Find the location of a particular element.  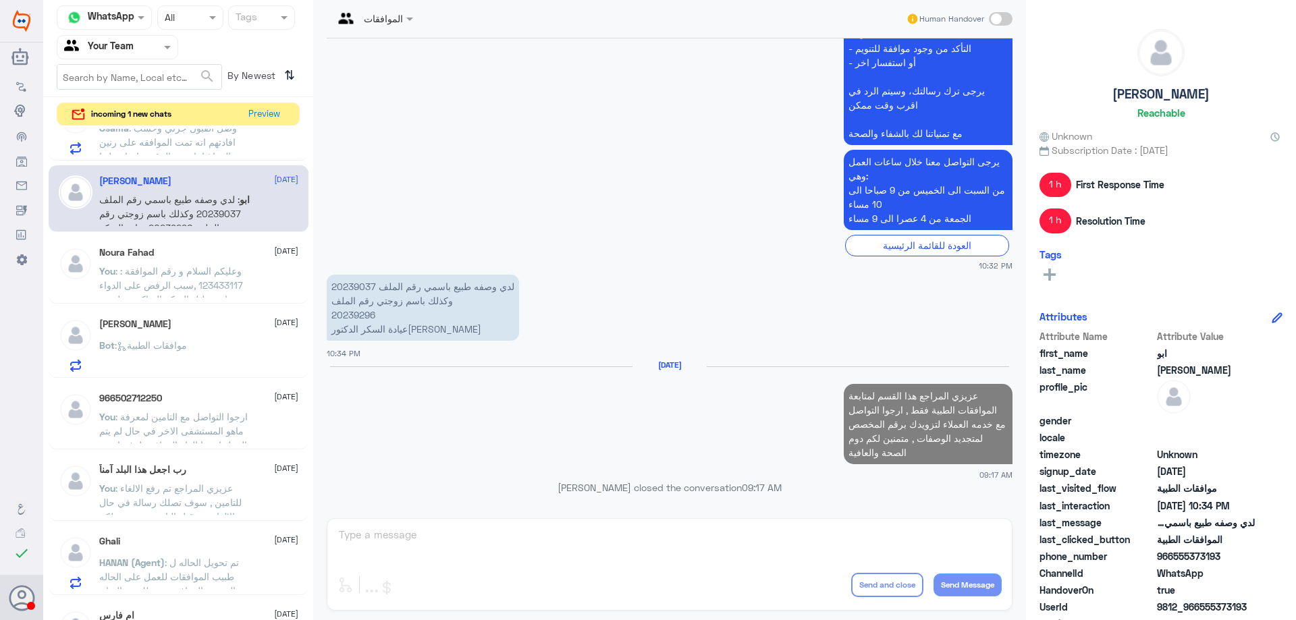

h6: Tags is located at coordinates (1051, 255).